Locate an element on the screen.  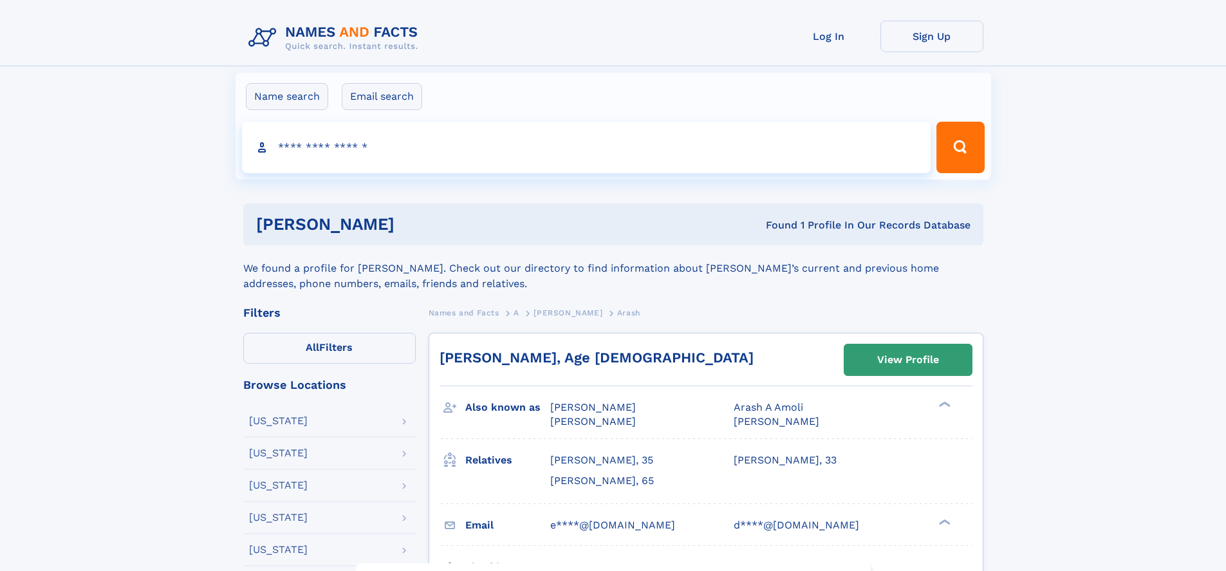
h3: Email is located at coordinates (508, 525).